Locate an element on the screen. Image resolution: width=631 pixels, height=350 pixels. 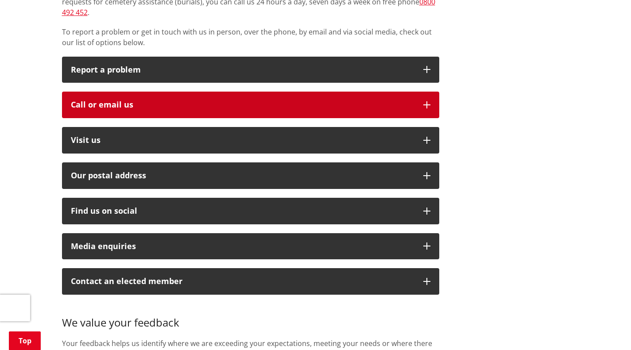
div: Find us on social is located at coordinates (243, 211).